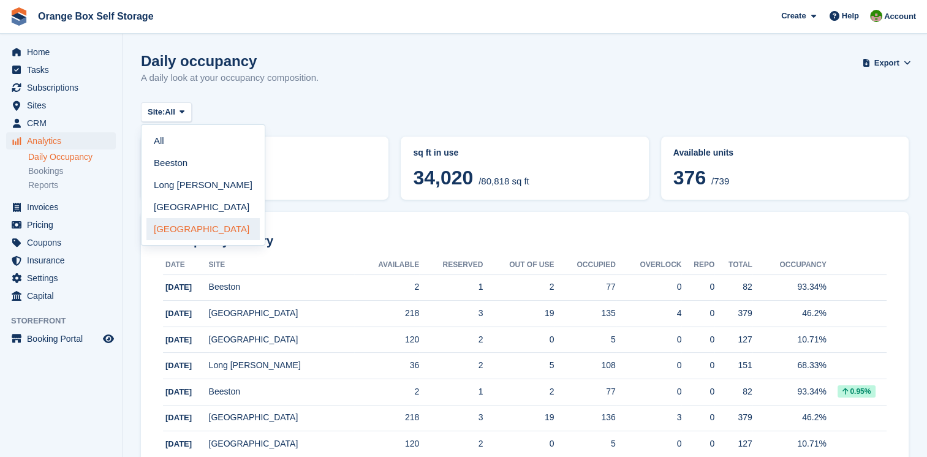 The image size is (927, 457). I want to click on span: CRM, so click(64, 123).